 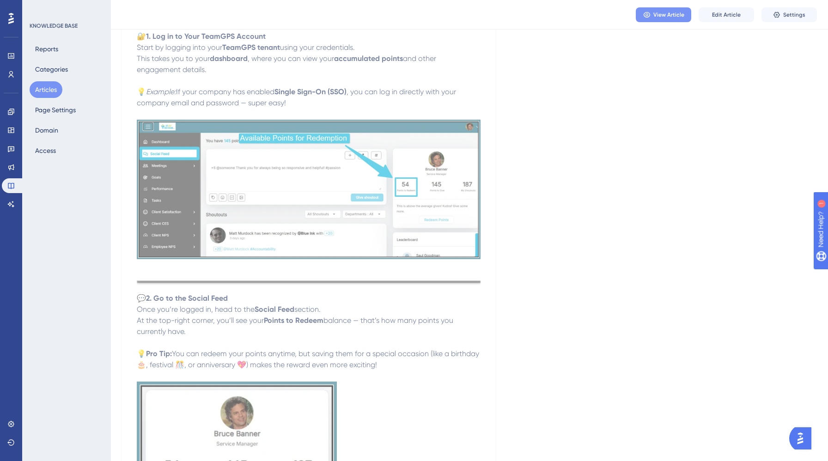 I want to click on button: Settings, so click(x=789, y=15).